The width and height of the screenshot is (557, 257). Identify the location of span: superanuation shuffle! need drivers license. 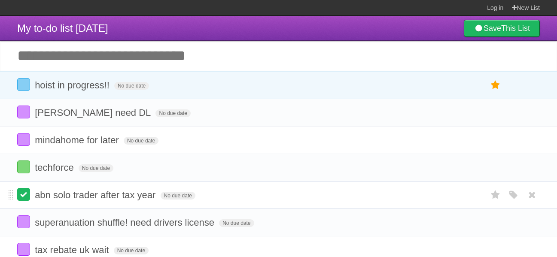
(125, 222).